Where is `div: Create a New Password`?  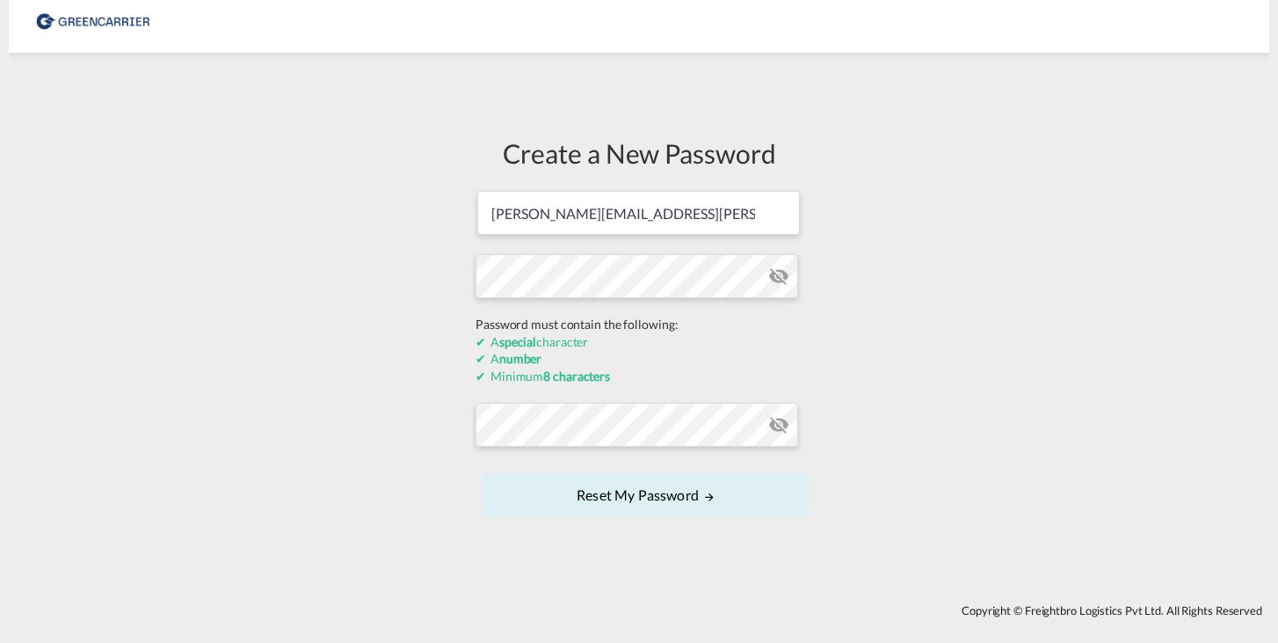
div: Create a New Password is located at coordinates (639, 153).